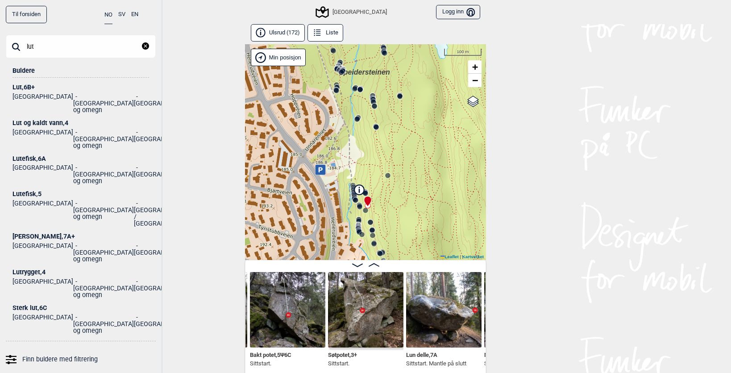 The image size is (731, 373). Describe the element at coordinates (81, 158) in the screenshot. I see `div: Lutefisk , 6A` at that location.